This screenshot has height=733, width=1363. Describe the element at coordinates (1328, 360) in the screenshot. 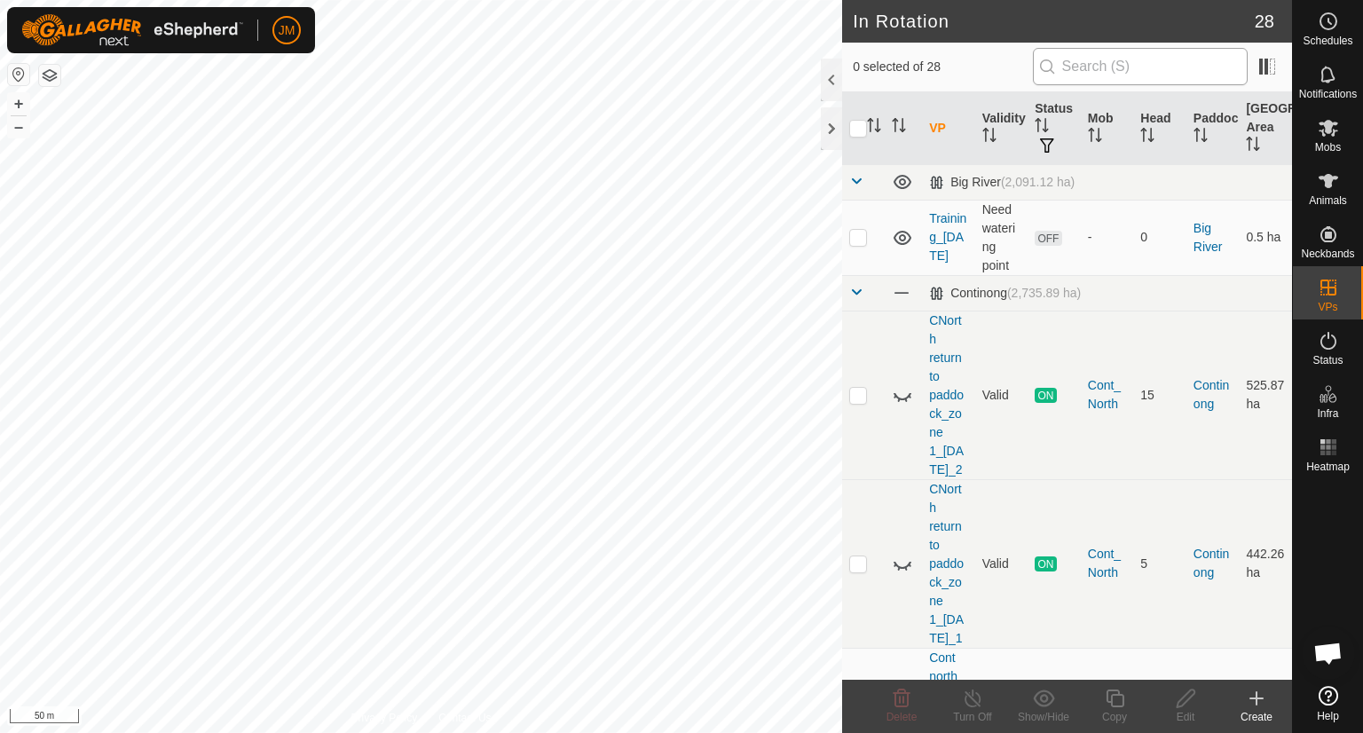

I see `span: Status` at that location.